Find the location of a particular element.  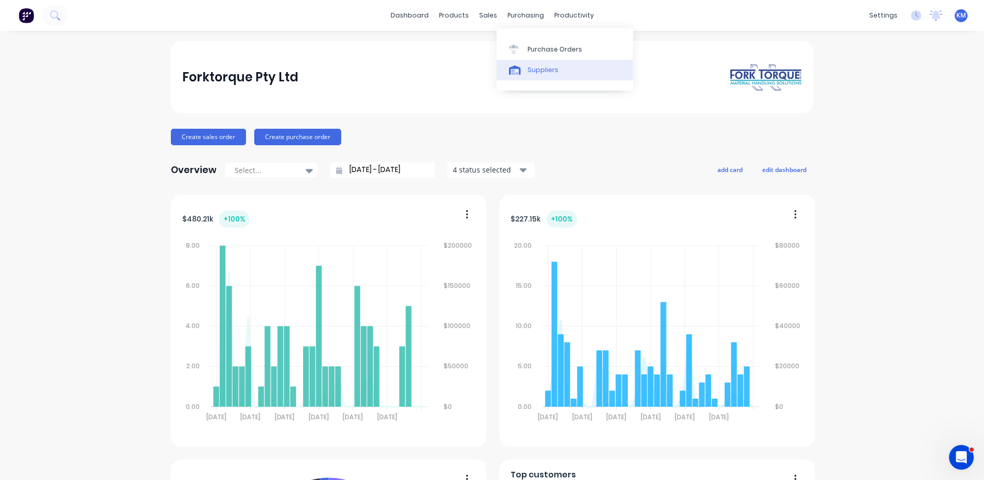

tspan: 5.00 is located at coordinates (524, 366).